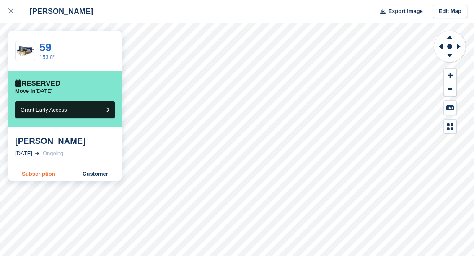  I want to click on img: 20-ft-container.jpg, so click(25, 51).